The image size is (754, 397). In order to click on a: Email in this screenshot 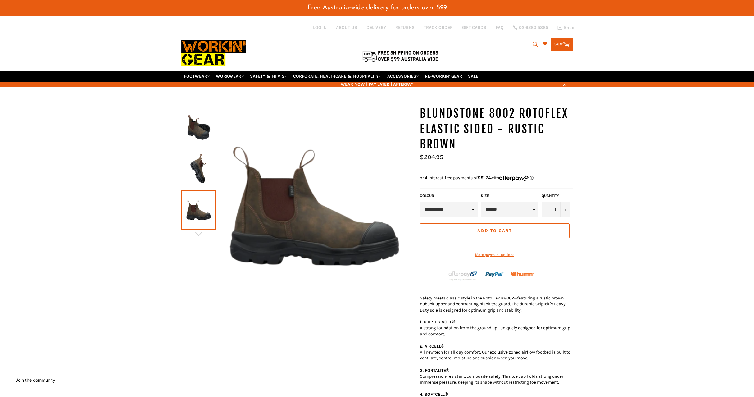, I will do `click(566, 28)`.